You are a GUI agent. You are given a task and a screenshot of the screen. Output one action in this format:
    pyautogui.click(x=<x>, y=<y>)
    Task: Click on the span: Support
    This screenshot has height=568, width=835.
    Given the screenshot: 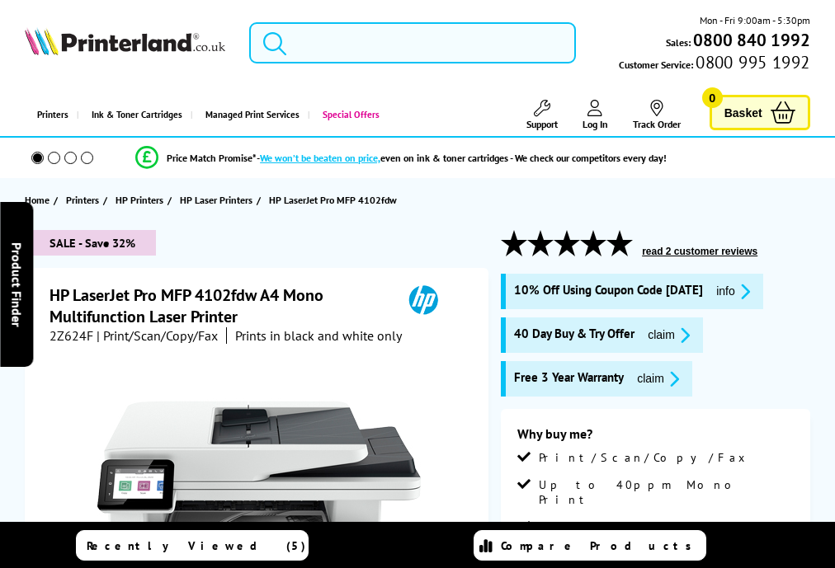 What is the action you would take?
    pyautogui.click(x=542, y=124)
    